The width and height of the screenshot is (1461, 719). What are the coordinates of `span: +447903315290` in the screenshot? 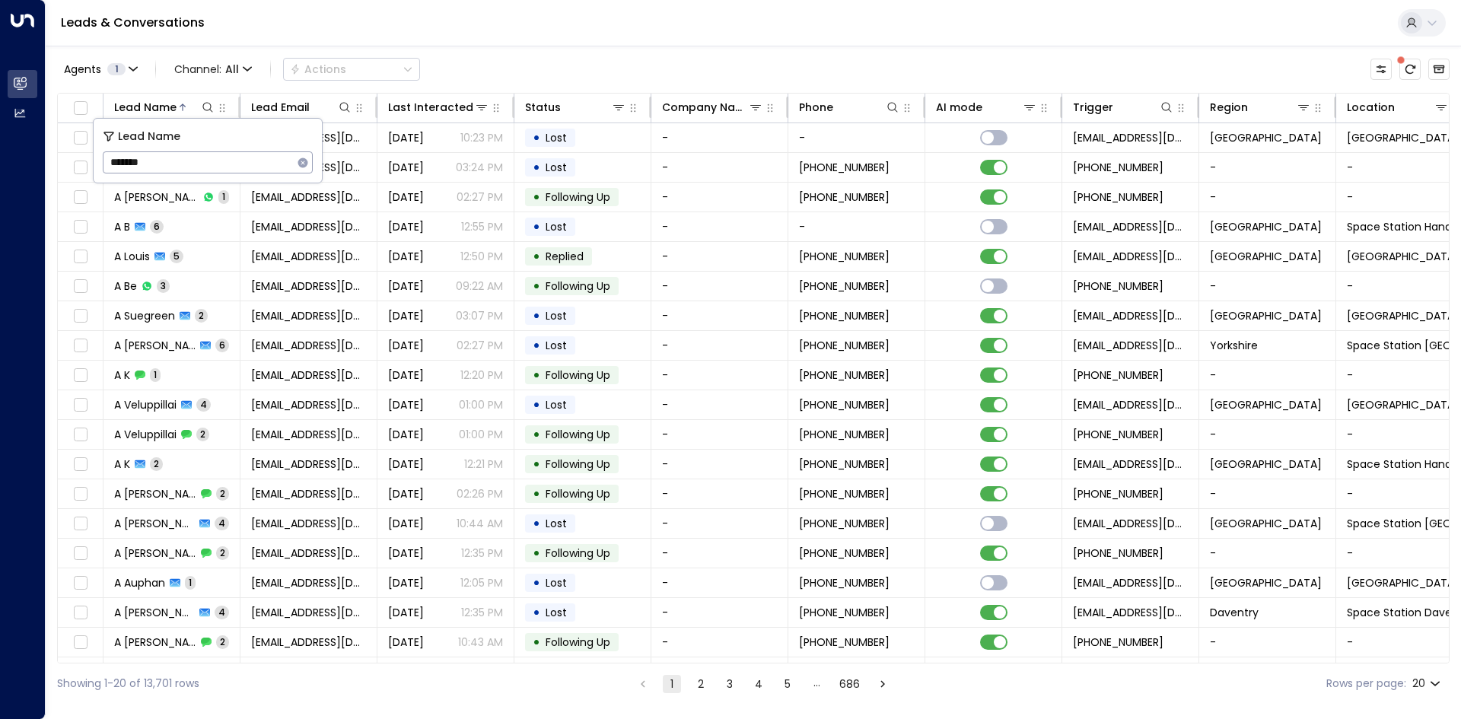 It's located at (1118, 167).